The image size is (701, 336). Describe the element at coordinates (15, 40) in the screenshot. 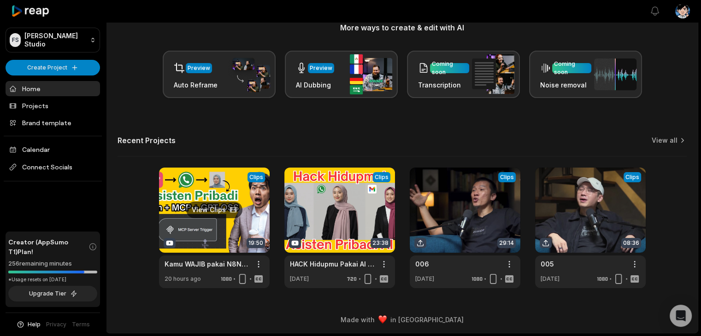

I see `div: FS` at that location.